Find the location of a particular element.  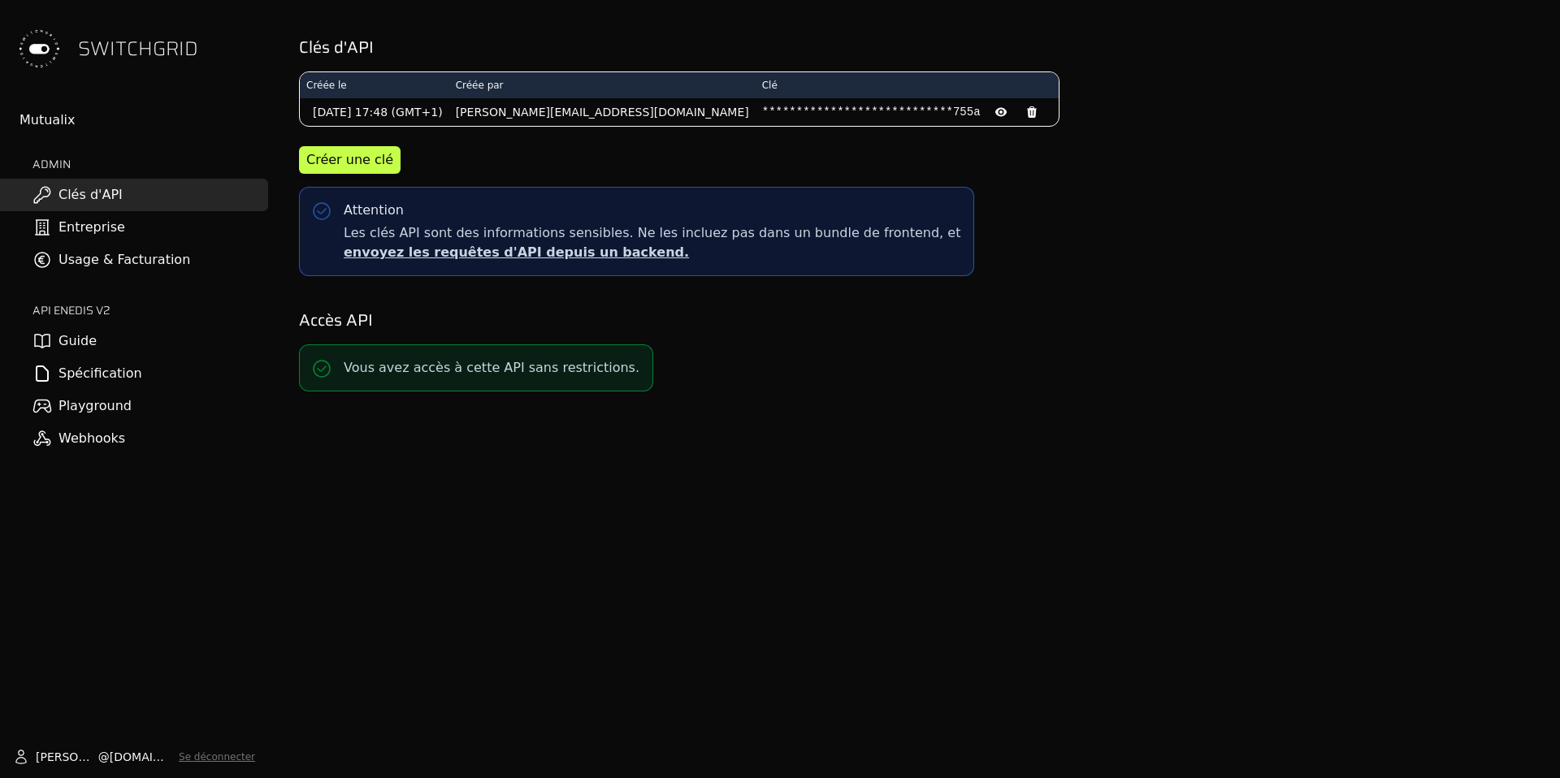

div: Attention is located at coordinates (374, 210).